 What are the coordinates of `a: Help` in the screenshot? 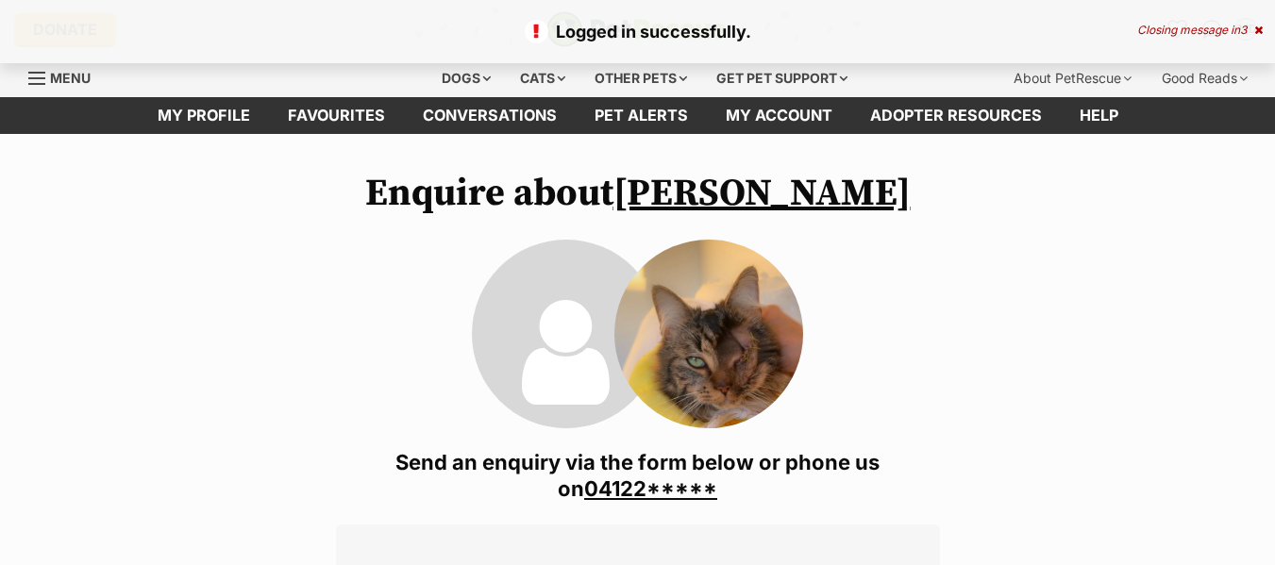 It's located at (1098, 115).